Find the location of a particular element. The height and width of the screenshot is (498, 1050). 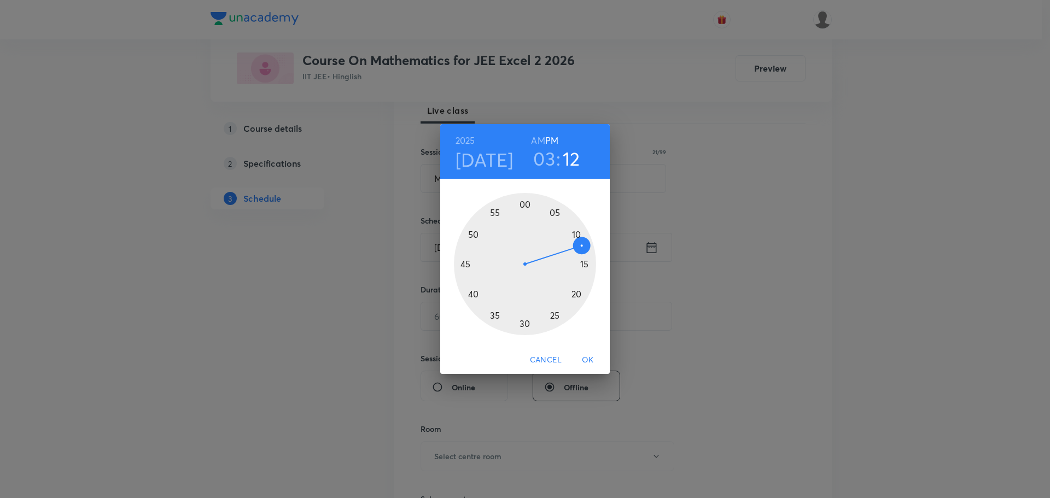

button: 03 is located at coordinates (544, 159).